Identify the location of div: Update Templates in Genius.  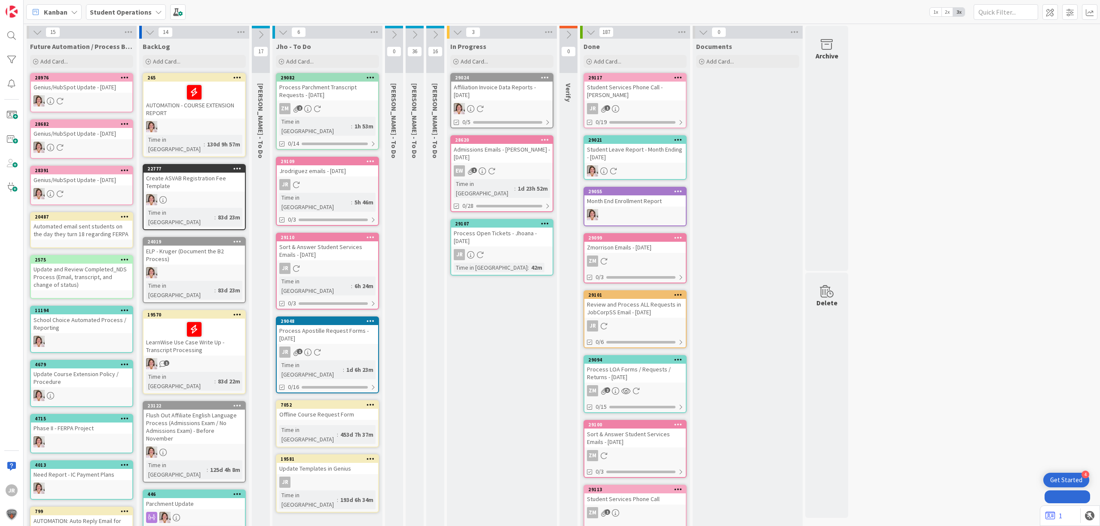
(327, 469).